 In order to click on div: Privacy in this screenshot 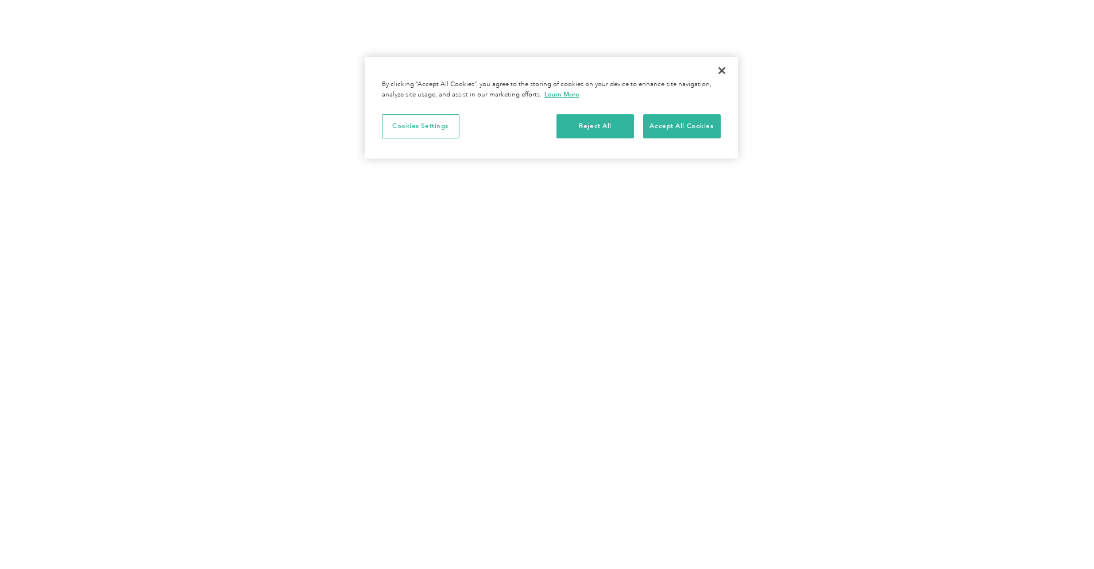, I will do `click(552, 107)`.